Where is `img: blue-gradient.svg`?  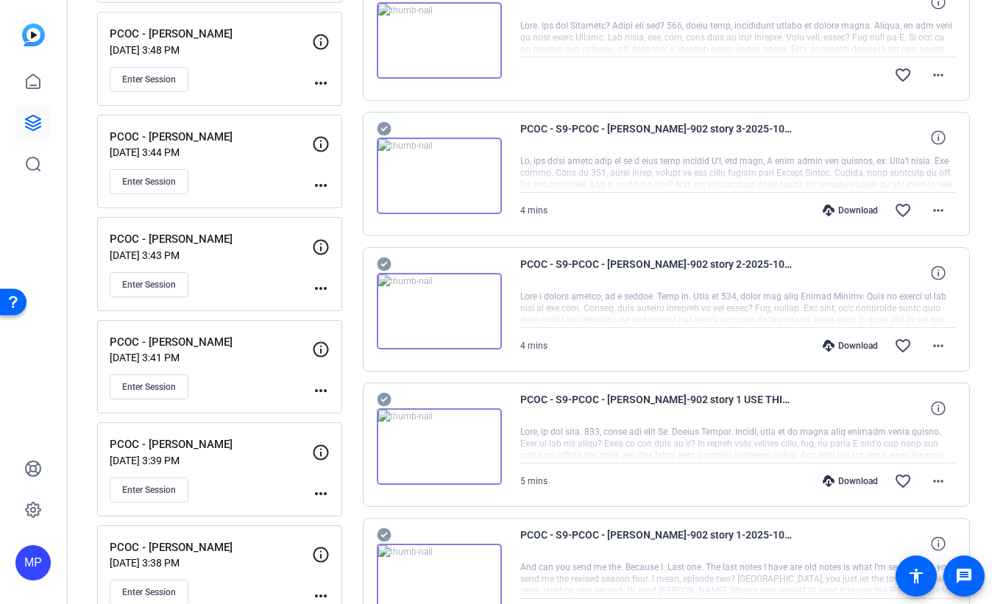
img: blue-gradient.svg is located at coordinates (33, 35).